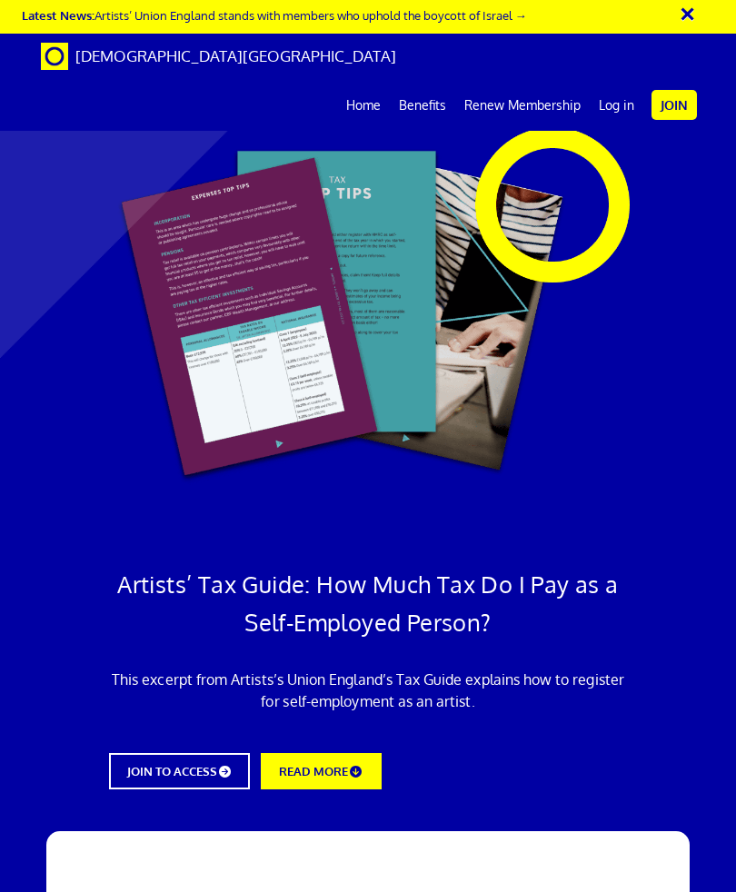 The width and height of the screenshot is (736, 892). What do you see at coordinates (179, 771) in the screenshot?
I see `a: JOIN TO ACCESS` at bounding box center [179, 771].